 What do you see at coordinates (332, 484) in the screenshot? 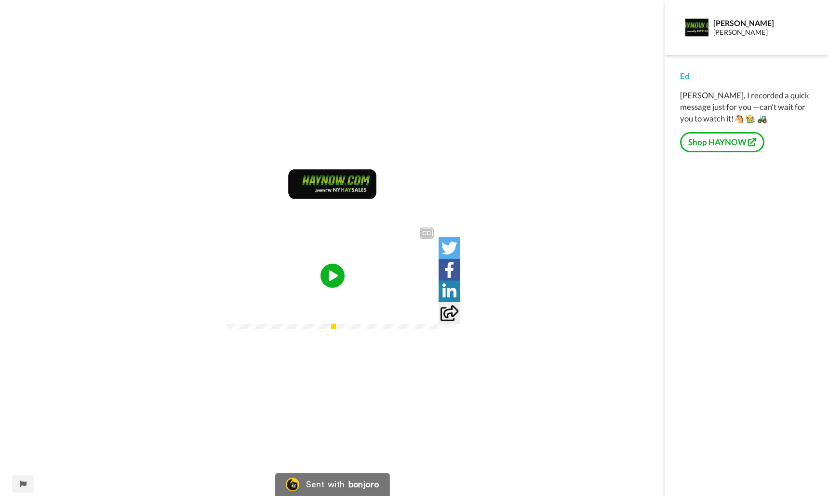
I see `a: Bonjoro LogoSent withbonjoro` at bounding box center [332, 484].